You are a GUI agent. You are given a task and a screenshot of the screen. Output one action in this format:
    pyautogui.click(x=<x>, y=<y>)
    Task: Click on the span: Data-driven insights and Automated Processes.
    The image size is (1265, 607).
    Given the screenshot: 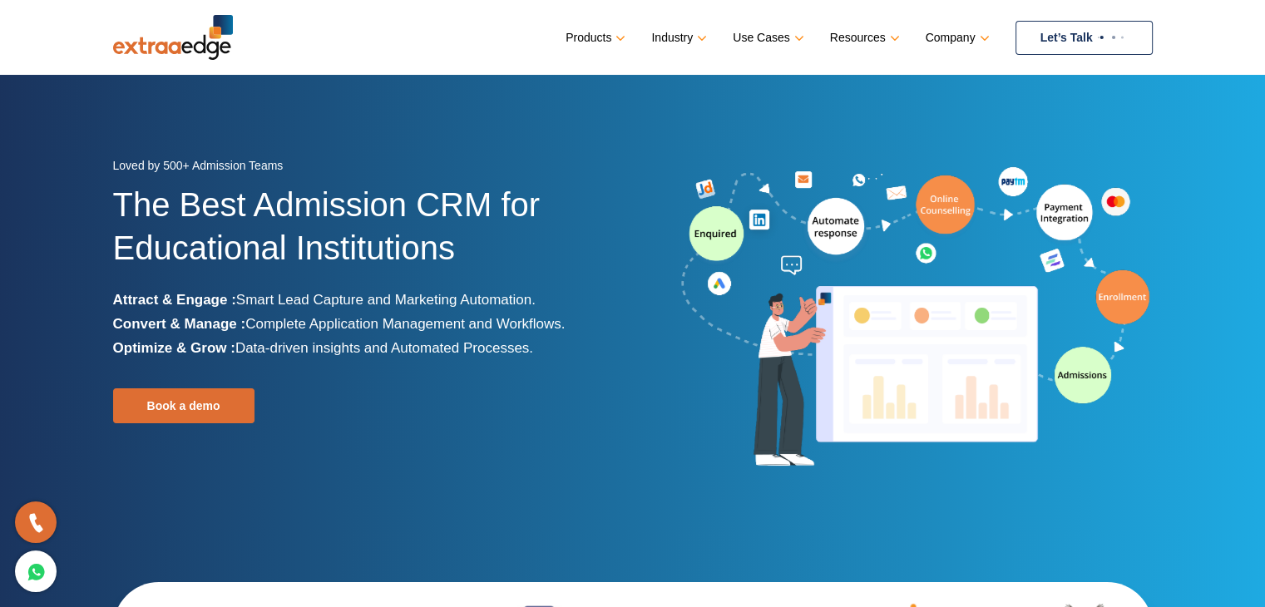 What is the action you would take?
    pyautogui.click(x=384, y=348)
    